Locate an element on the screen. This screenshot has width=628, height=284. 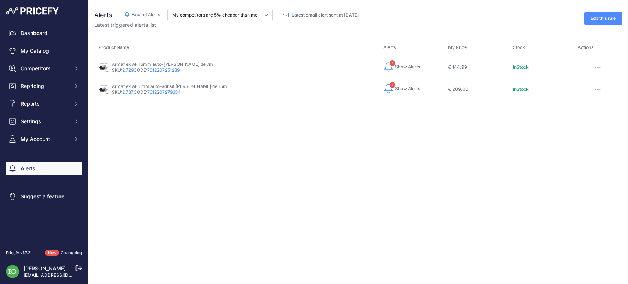
a: 2.737 is located at coordinates (128, 92).